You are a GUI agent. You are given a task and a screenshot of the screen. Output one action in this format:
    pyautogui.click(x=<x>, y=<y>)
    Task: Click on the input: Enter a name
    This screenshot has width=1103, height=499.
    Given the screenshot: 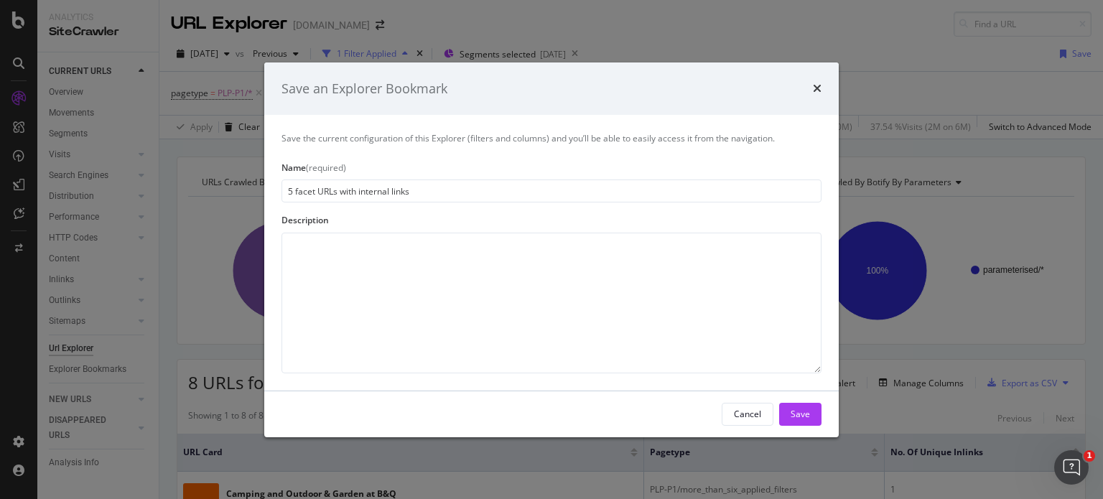 What is the action you would take?
    pyautogui.click(x=552, y=191)
    